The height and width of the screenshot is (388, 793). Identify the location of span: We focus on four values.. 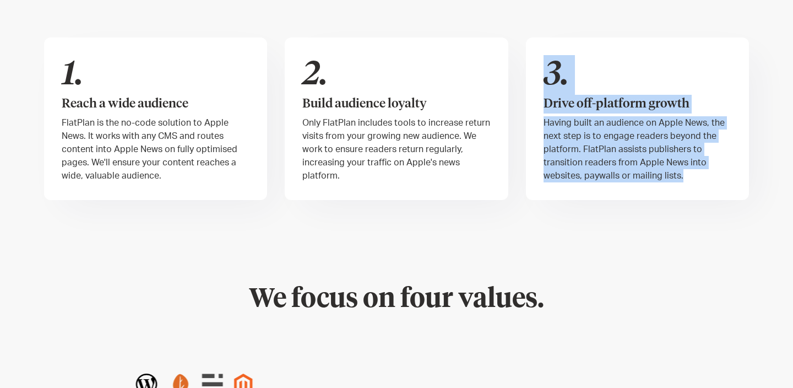
(396, 299).